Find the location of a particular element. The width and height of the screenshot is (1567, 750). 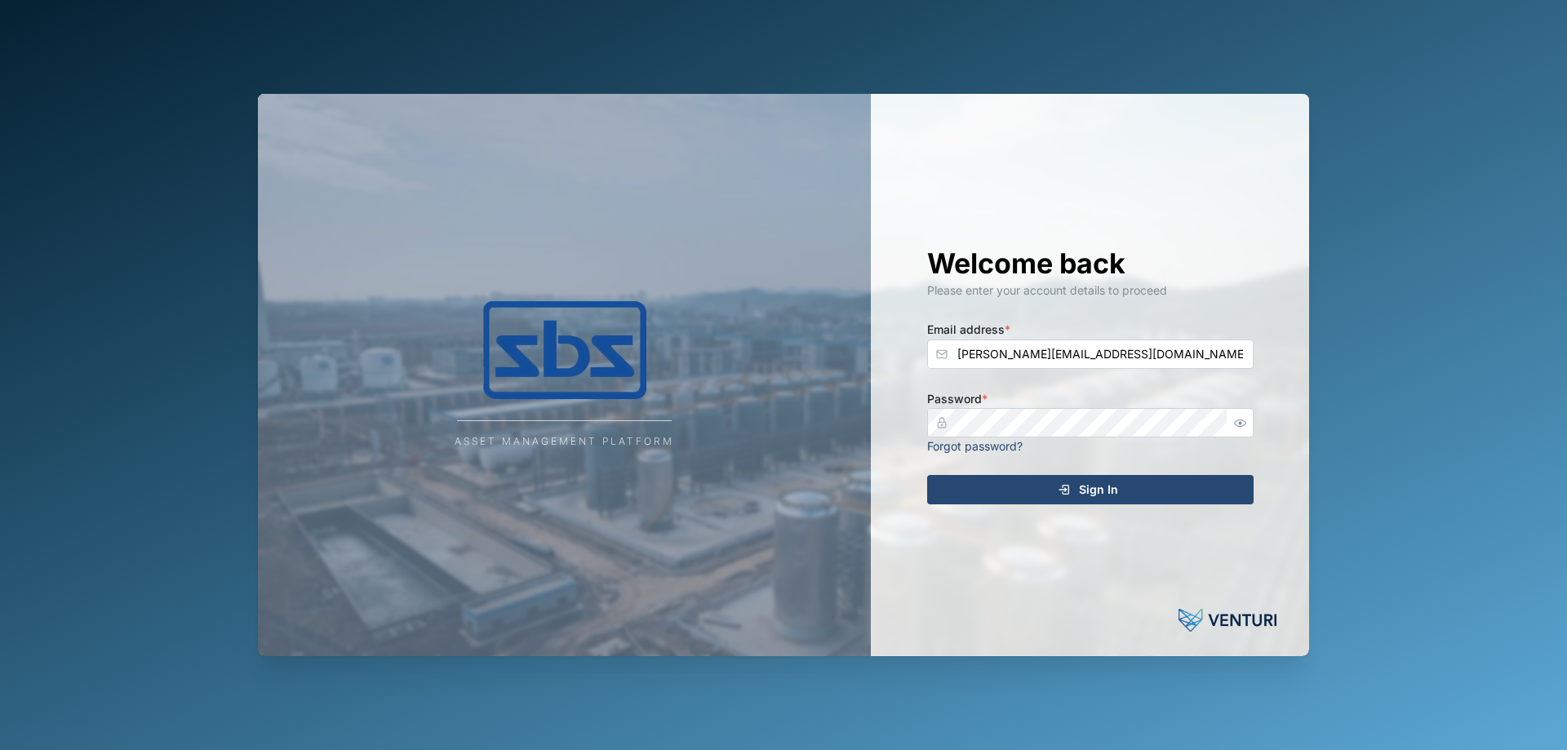

label: Email address is located at coordinates (969, 330).